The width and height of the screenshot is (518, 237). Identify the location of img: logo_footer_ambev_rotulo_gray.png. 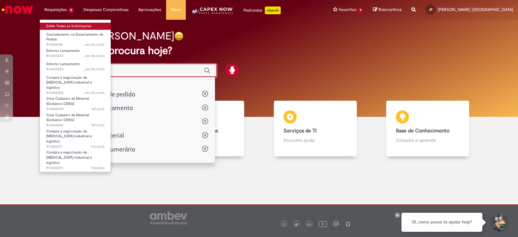
(169, 218).